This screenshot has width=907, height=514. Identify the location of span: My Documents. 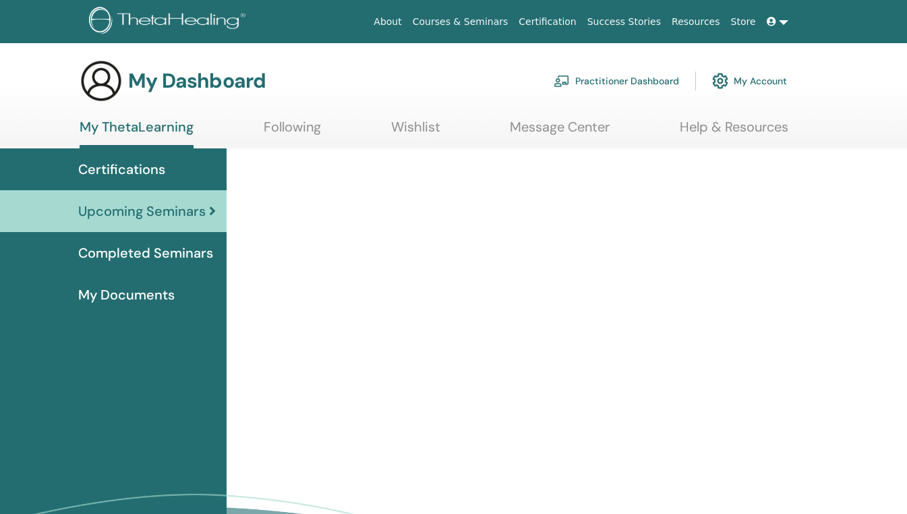
(126, 295).